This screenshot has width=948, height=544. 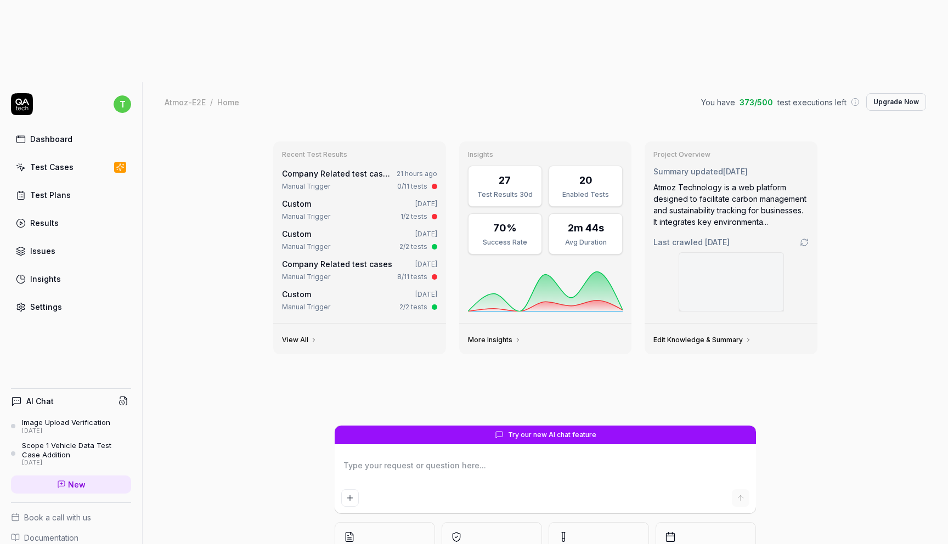 I want to click on span: Documentation, so click(x=51, y=538).